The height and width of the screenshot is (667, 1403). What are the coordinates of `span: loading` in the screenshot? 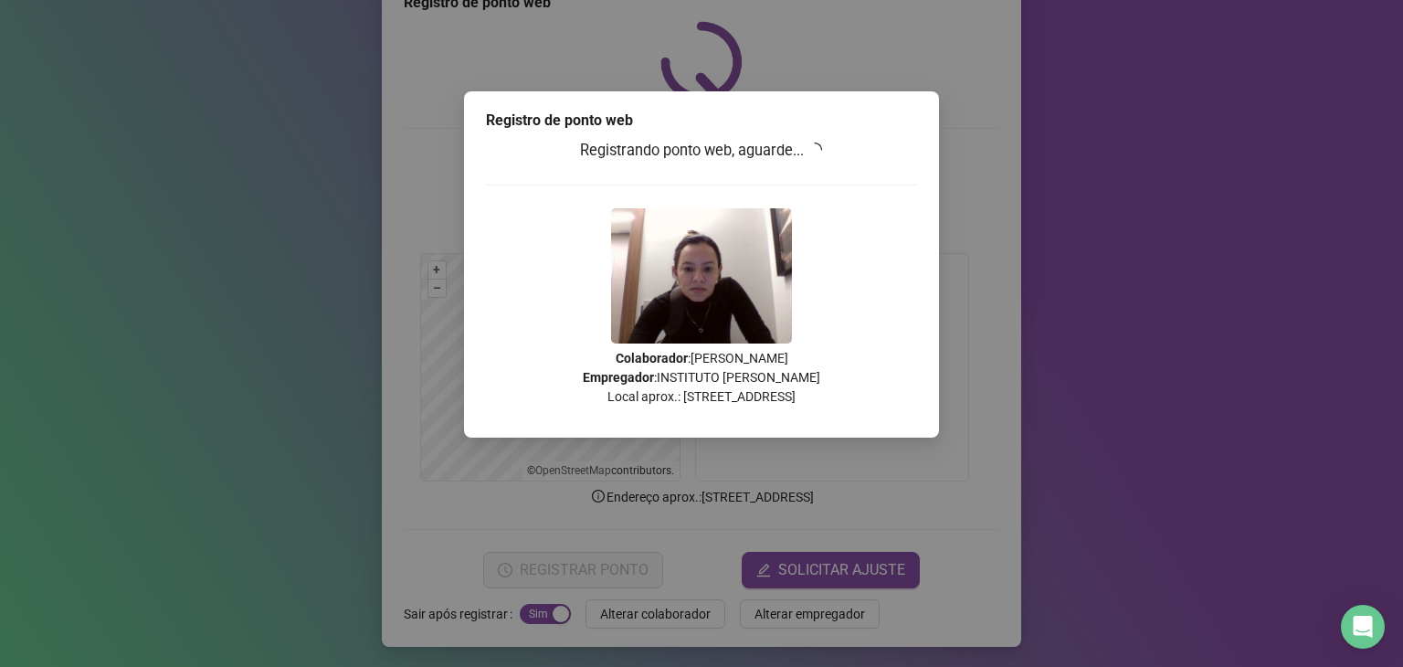 It's located at (815, 150).